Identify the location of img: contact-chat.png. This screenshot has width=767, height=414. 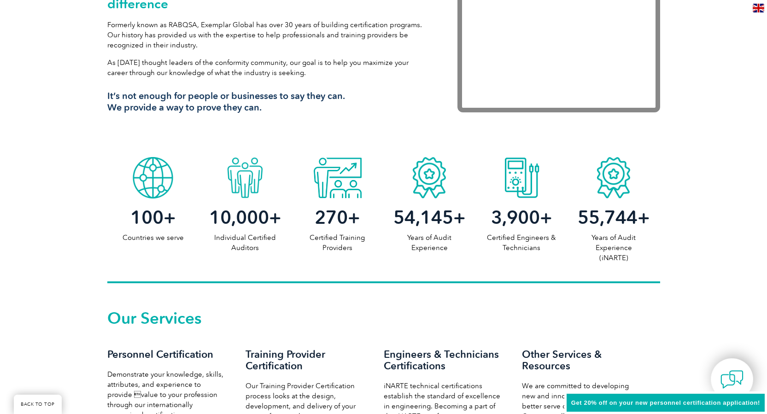
(732, 380).